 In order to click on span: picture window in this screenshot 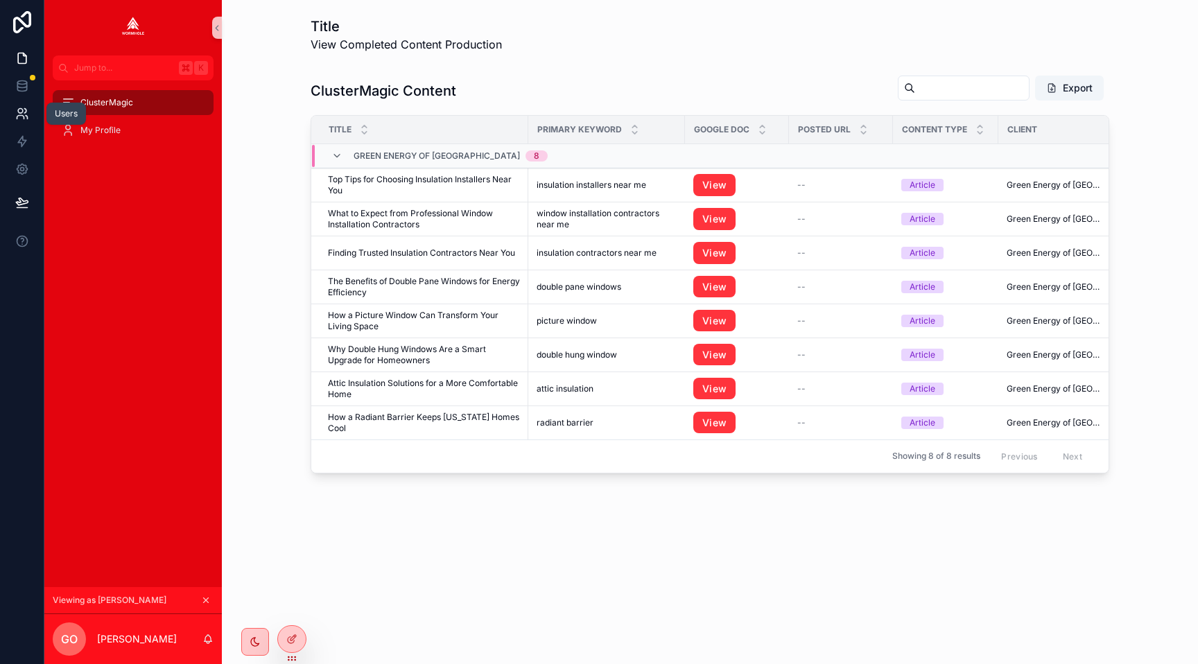, I will do `click(566, 321)`.